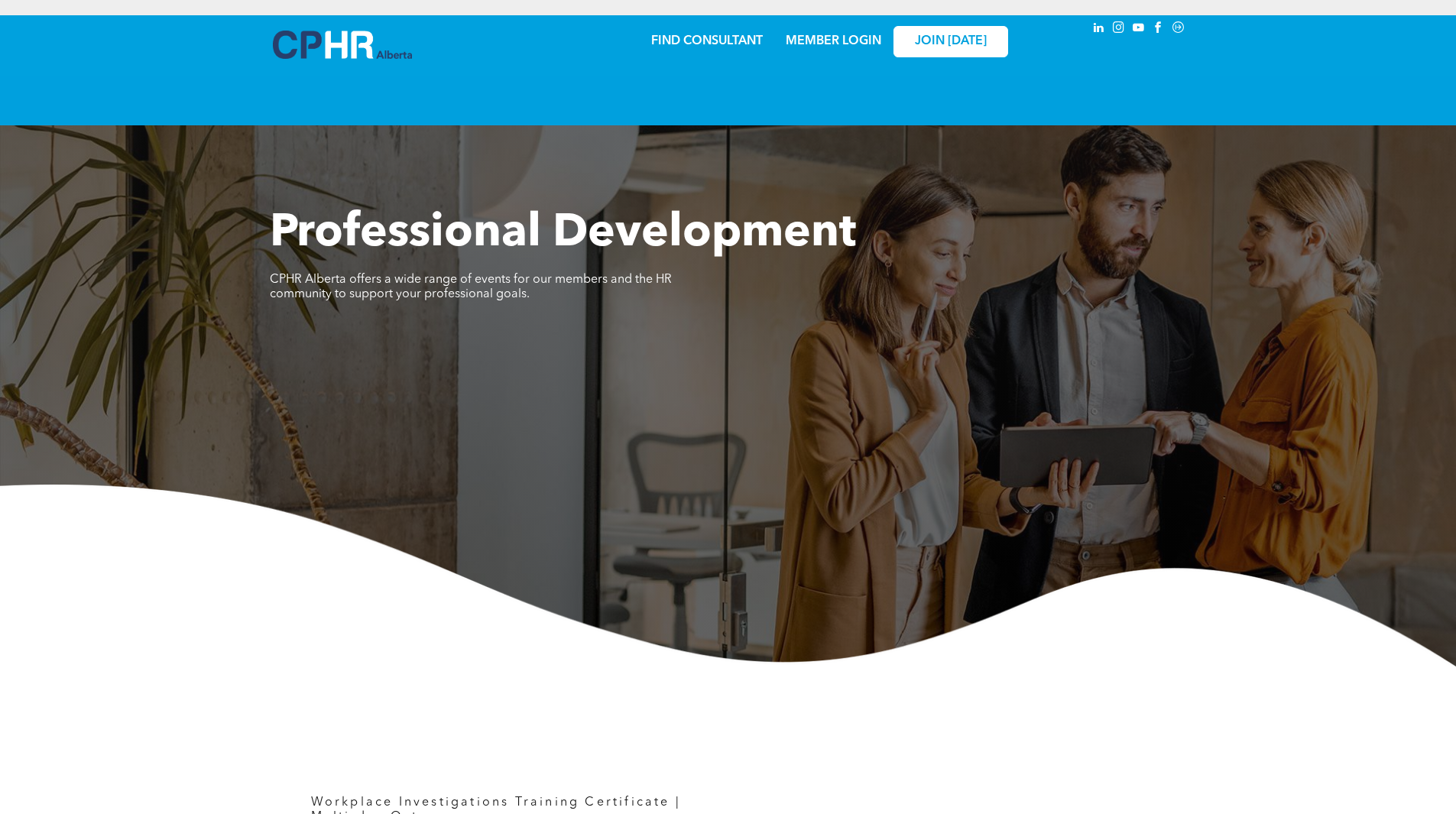 Image resolution: width=1456 pixels, height=814 pixels. I want to click on a: FIND CONSULTANT, so click(707, 41).